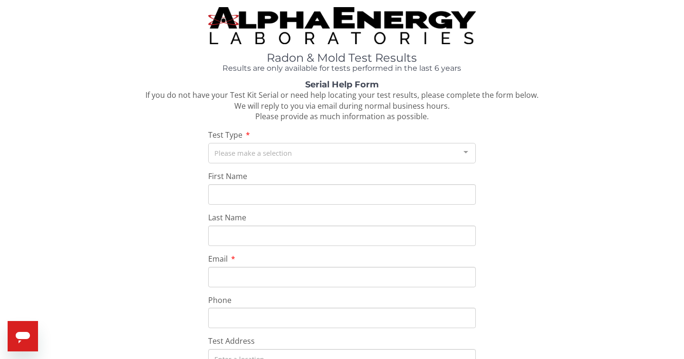 This screenshot has height=359, width=684. Describe the element at coordinates (228, 176) in the screenshot. I see `span: First Name` at that location.